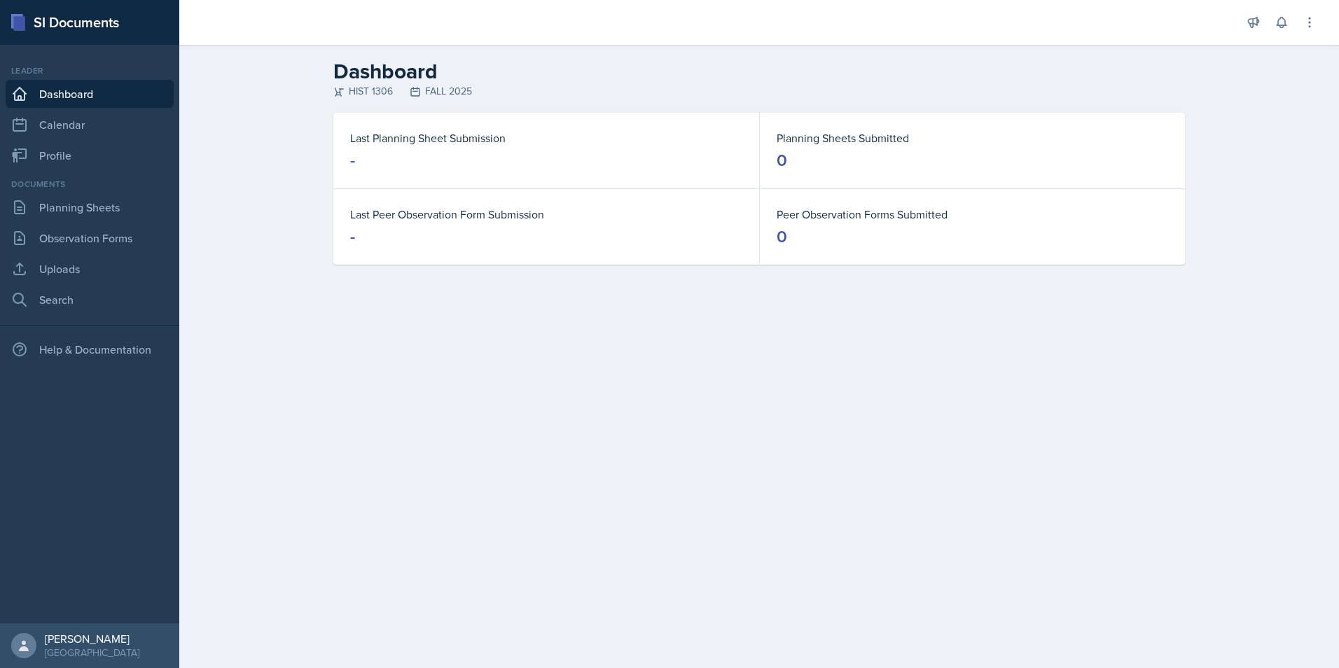 The width and height of the screenshot is (1339, 668). I want to click on div: Help & Documentation, so click(90, 349).